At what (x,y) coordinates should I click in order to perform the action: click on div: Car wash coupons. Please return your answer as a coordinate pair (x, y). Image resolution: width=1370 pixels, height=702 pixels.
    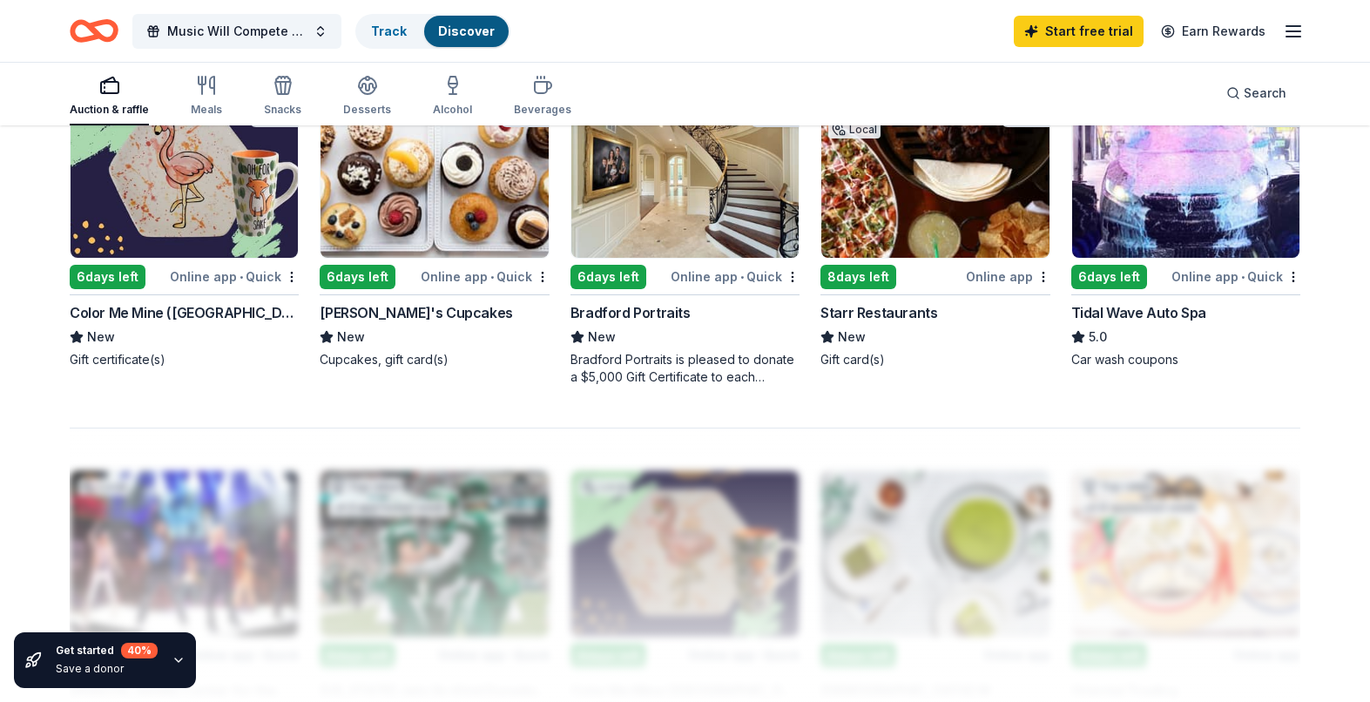
    Looking at the image, I should click on (1186, 360).